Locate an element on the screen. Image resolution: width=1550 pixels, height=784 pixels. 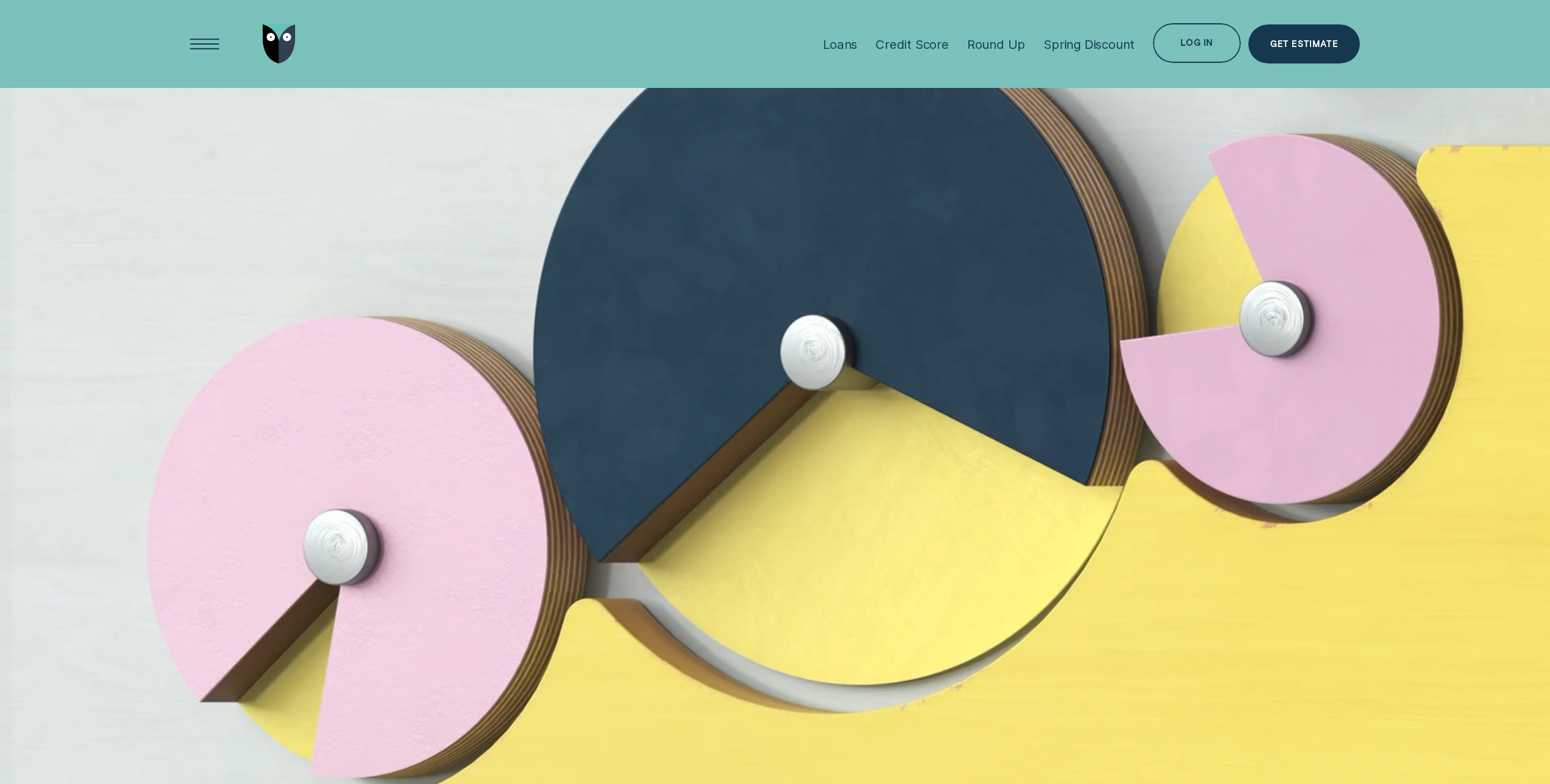
div: Spring Discount is located at coordinates (1088, 44).